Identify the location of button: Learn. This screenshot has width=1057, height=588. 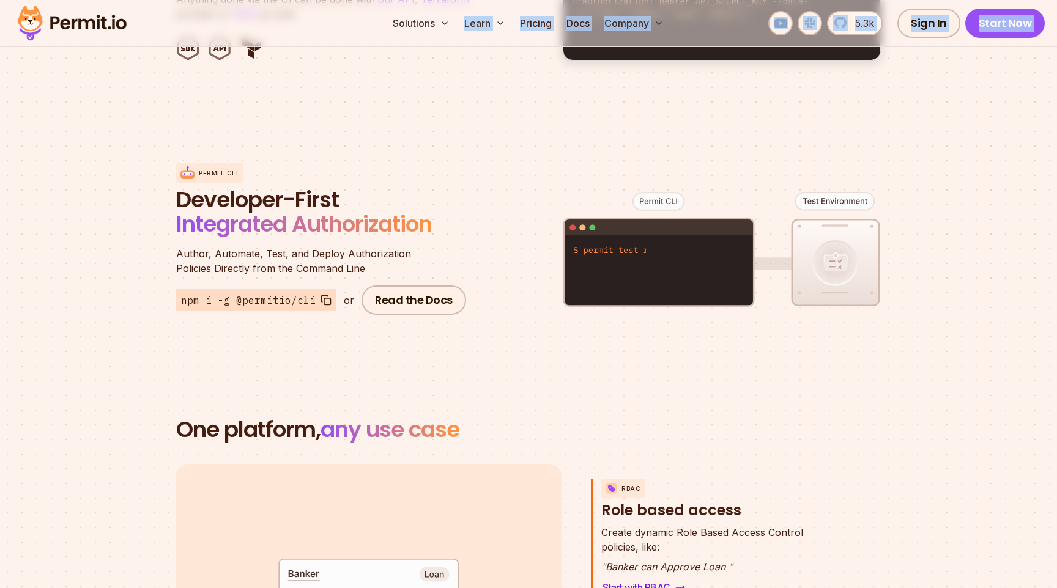
(484, 23).